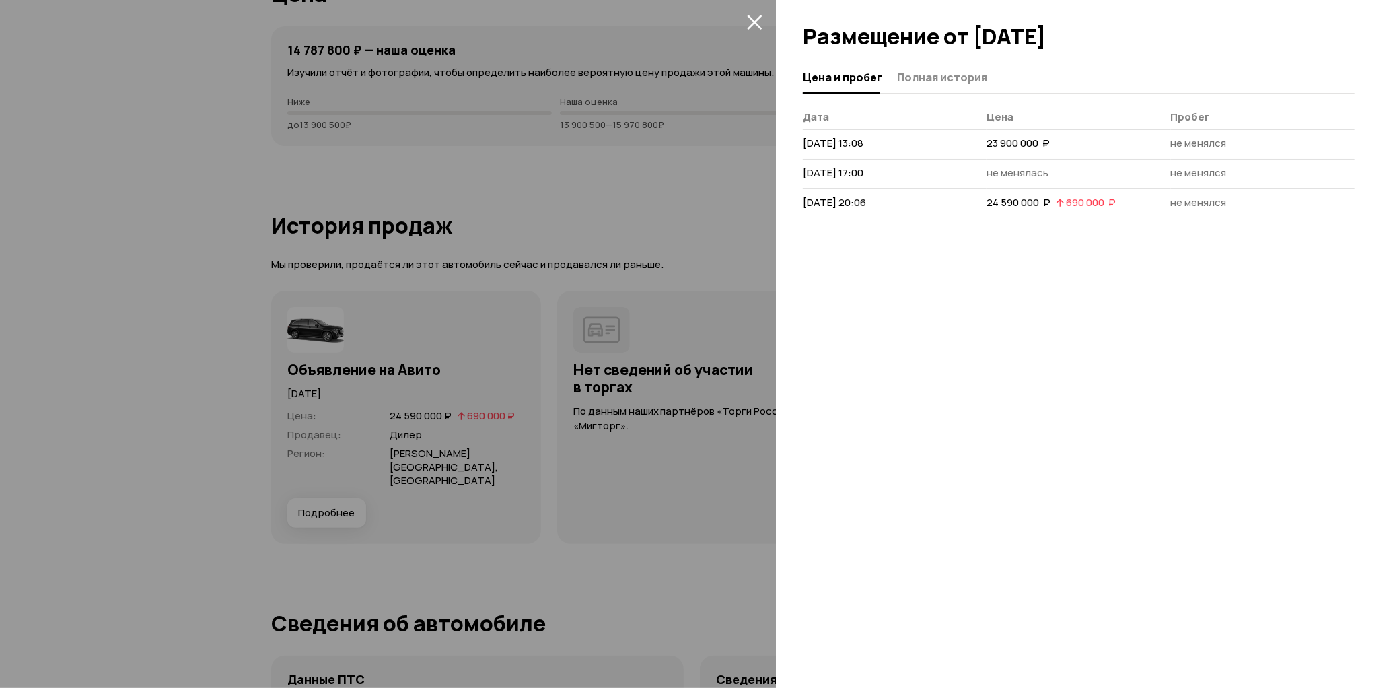 The width and height of the screenshot is (1395, 688). Describe the element at coordinates (942, 77) in the screenshot. I see `span: Полная история` at that location.